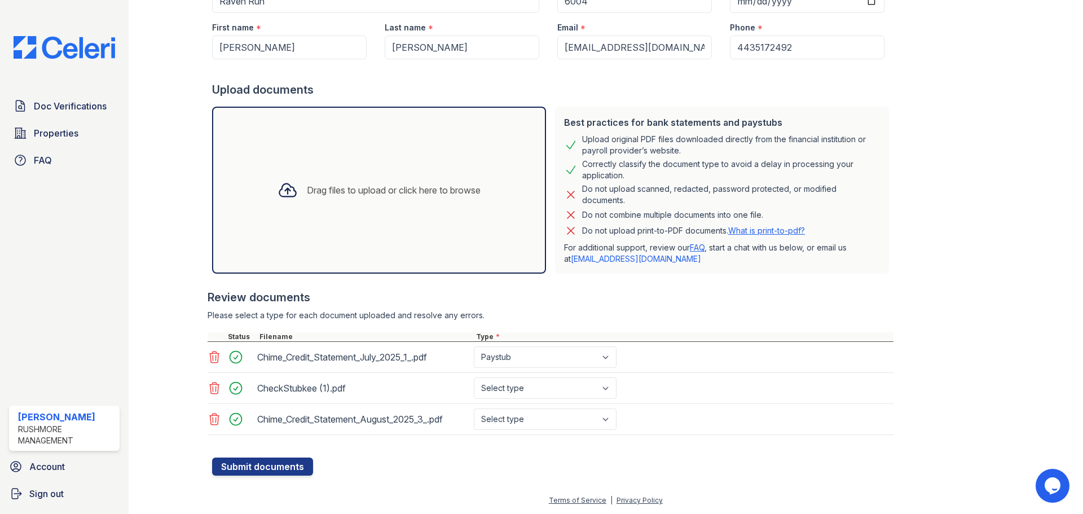 The height and width of the screenshot is (514, 1083). What do you see at coordinates (241, 337) in the screenshot?
I see `div: Status` at bounding box center [241, 337].